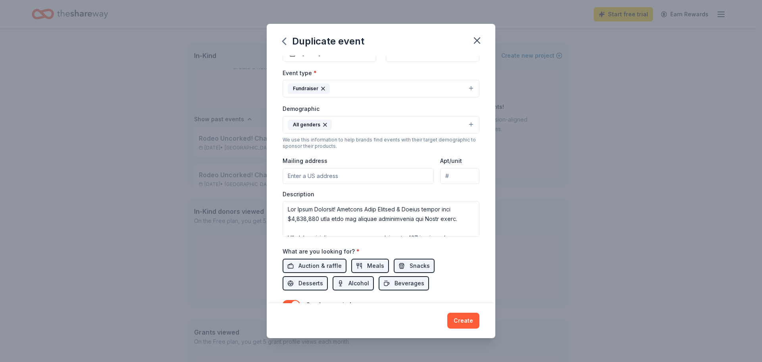 The image size is (762, 362). What do you see at coordinates (299, 194) in the screenshot?
I see `label: Description` at bounding box center [299, 194].